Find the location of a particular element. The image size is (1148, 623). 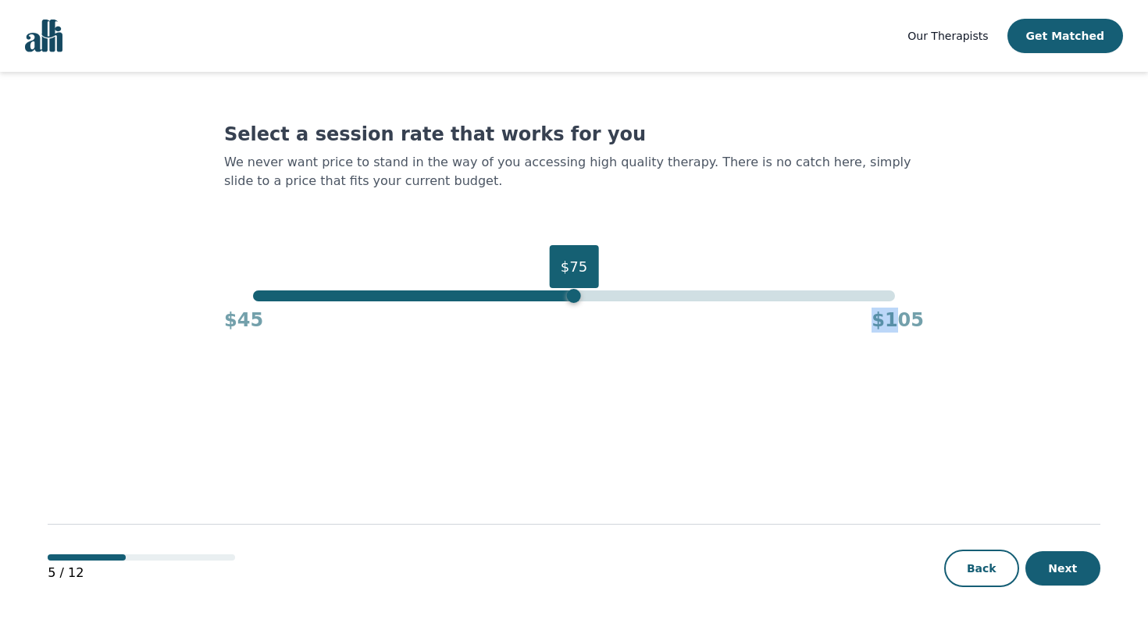

button: Back is located at coordinates (981, 568).